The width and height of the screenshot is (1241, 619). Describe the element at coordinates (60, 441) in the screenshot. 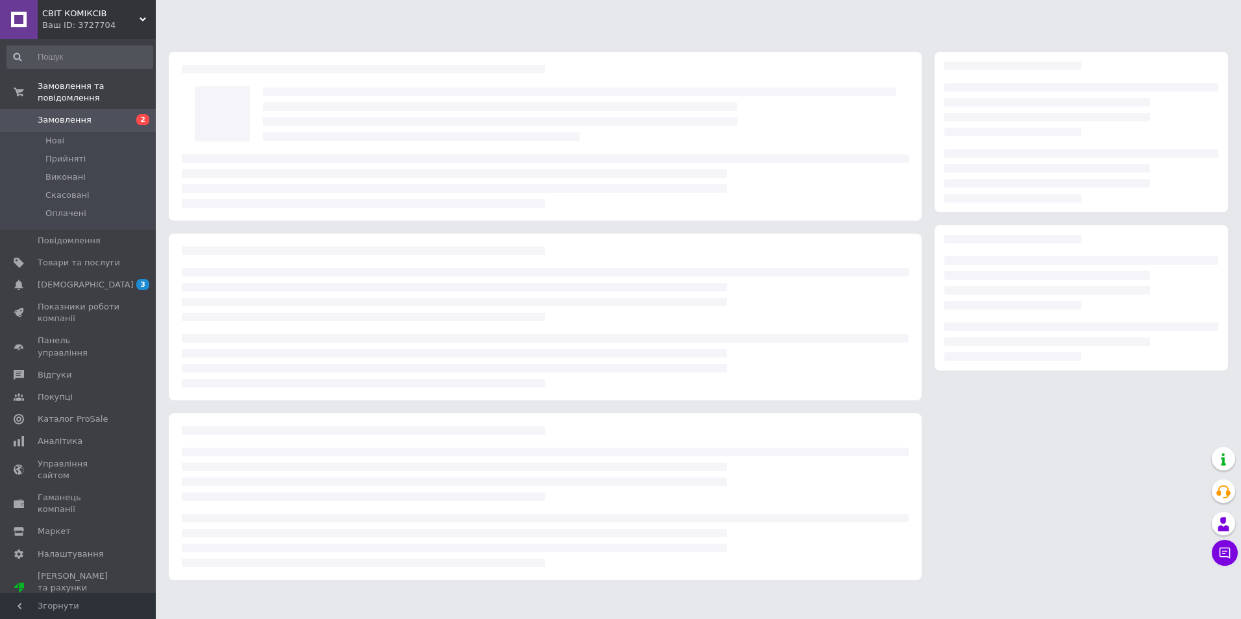

I see `span: Аналітика` at that location.